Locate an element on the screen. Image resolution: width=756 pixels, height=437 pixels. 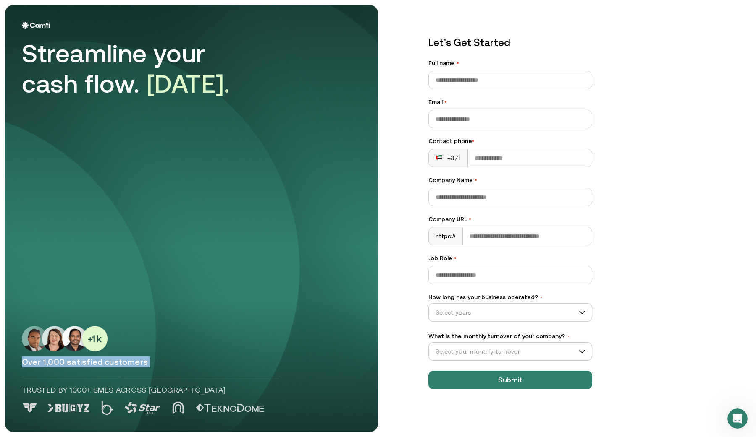
p: Over 1,000 satisfied customers is located at coordinates (191, 362).